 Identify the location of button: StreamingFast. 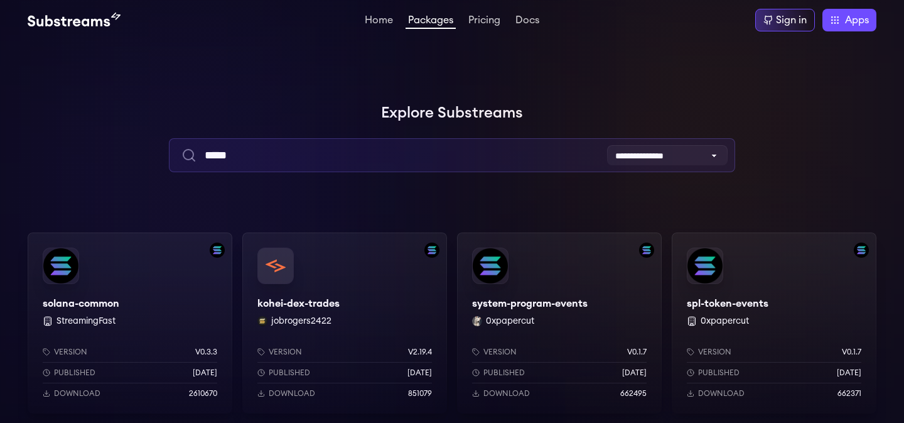
(86, 321).